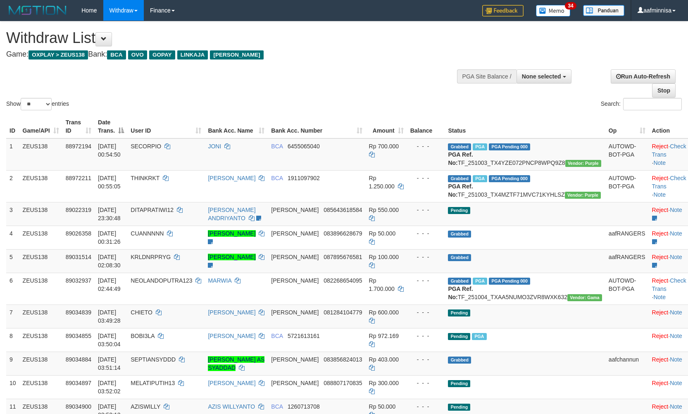  I want to click on span: NEOLANDOPUTRA123, so click(161, 281).